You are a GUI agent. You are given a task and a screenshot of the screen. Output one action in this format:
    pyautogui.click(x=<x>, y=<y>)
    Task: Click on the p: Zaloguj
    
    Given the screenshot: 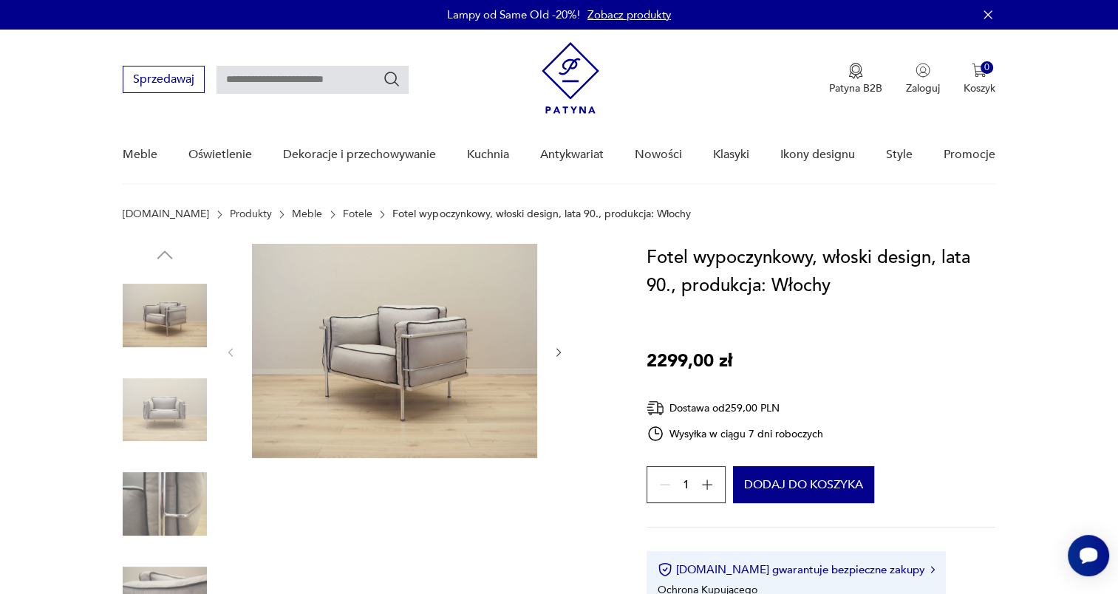 What is the action you would take?
    pyautogui.click(x=923, y=88)
    